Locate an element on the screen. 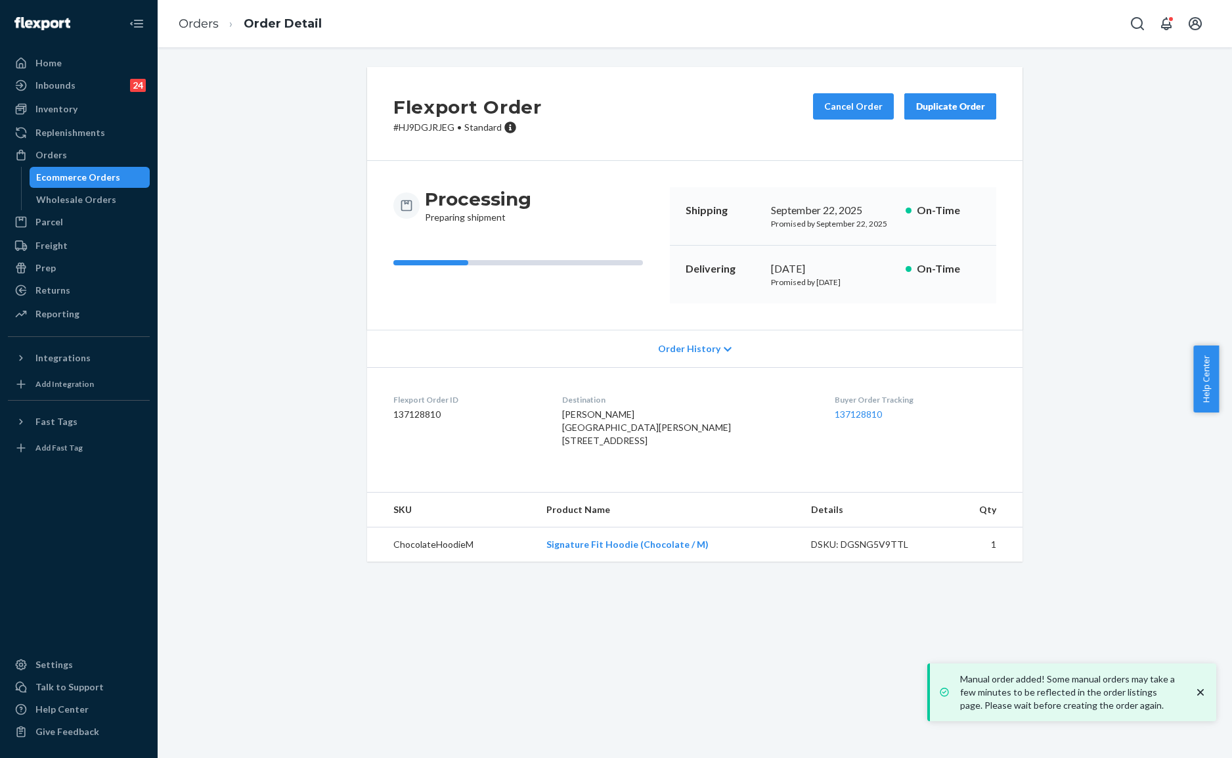 Image resolution: width=1232 pixels, height=758 pixels. th: Details is located at coordinates (873, 510).